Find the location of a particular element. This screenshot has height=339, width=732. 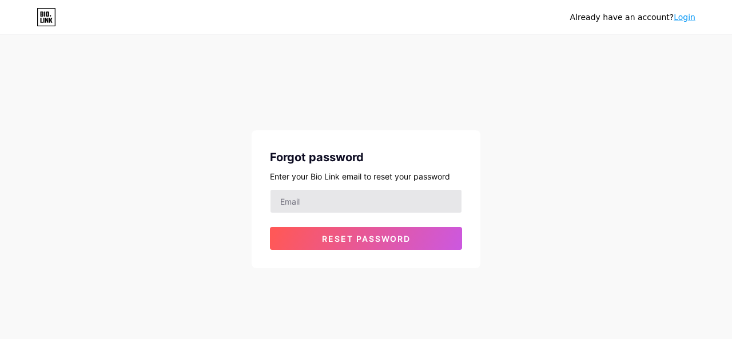

div: Already have an account? is located at coordinates (633, 17).